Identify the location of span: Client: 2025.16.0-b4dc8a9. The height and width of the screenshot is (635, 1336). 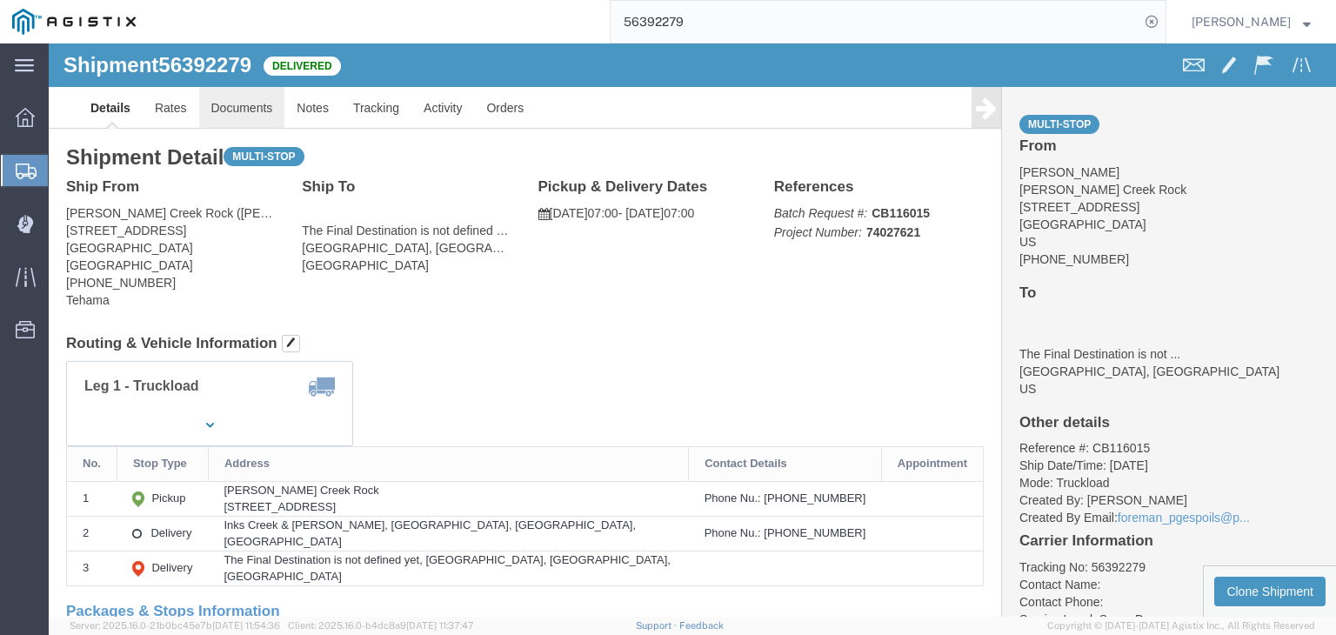
(381, 626).